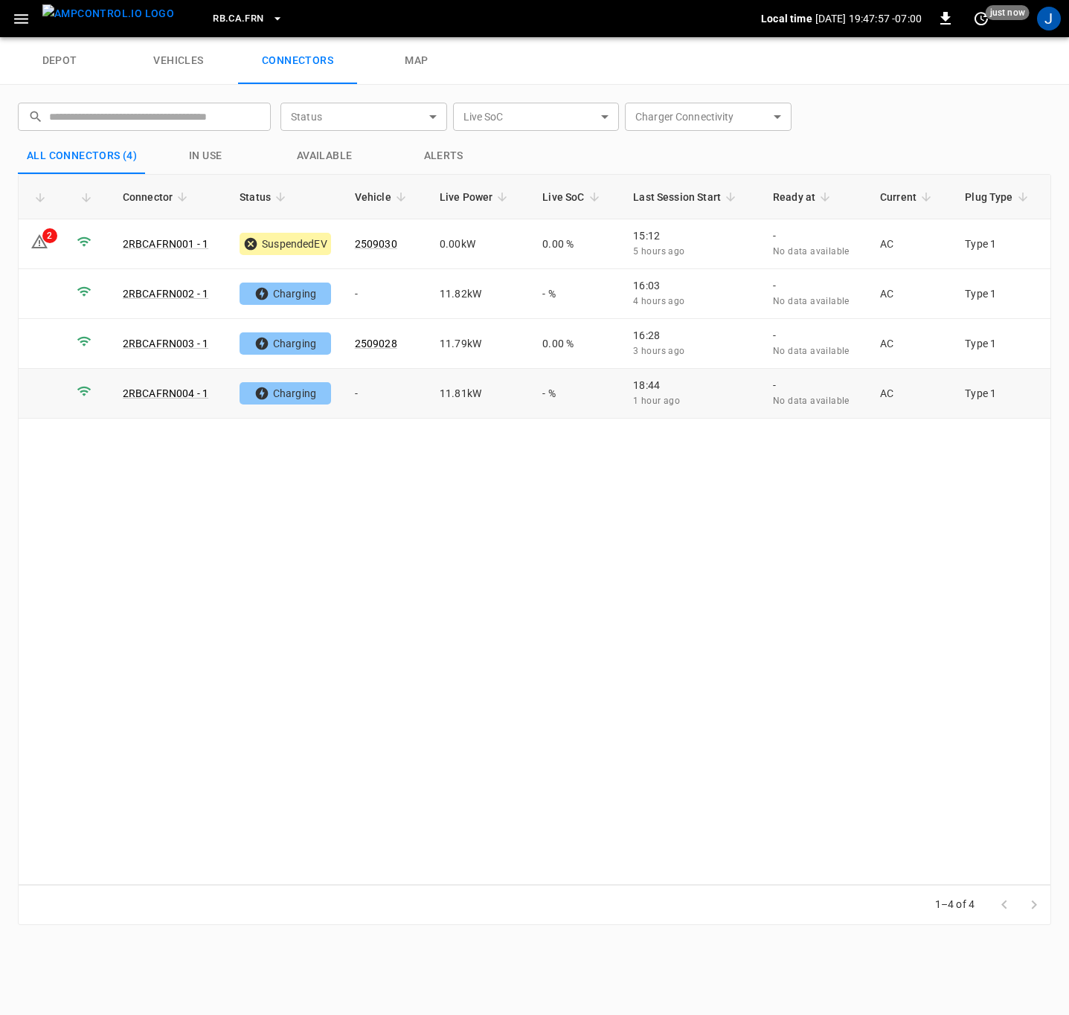  What do you see at coordinates (376, 344) in the screenshot?
I see `a: 2509028` at bounding box center [376, 344].